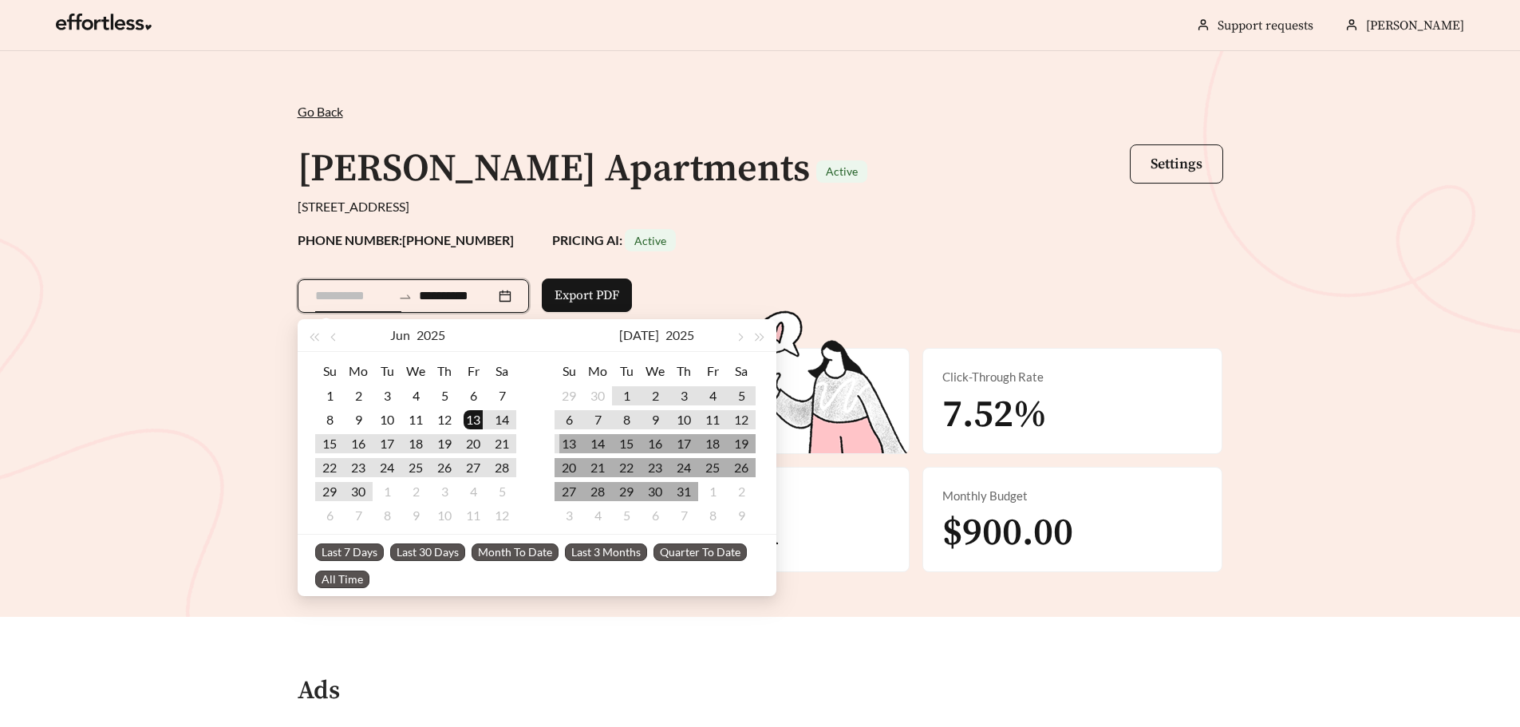 This screenshot has width=1520, height=727. Describe the element at coordinates (598, 396) in the screenshot. I see `td: 2025-06-30` at that location.